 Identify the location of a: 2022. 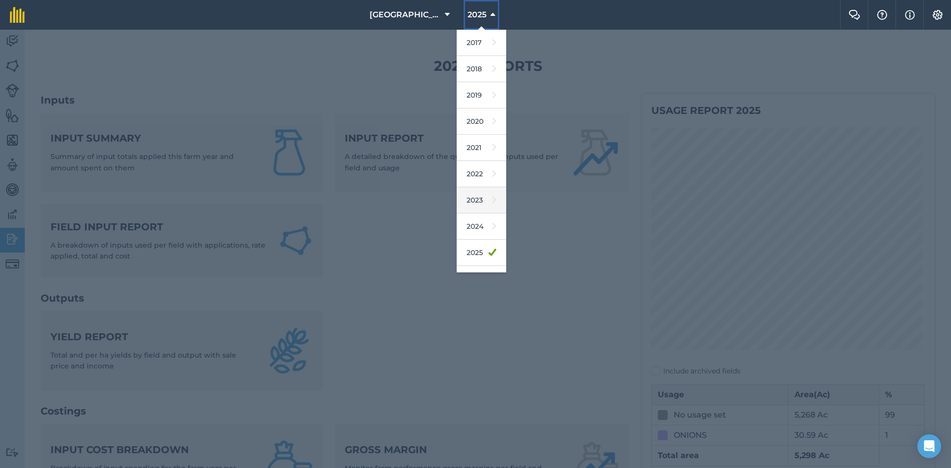
(481, 174).